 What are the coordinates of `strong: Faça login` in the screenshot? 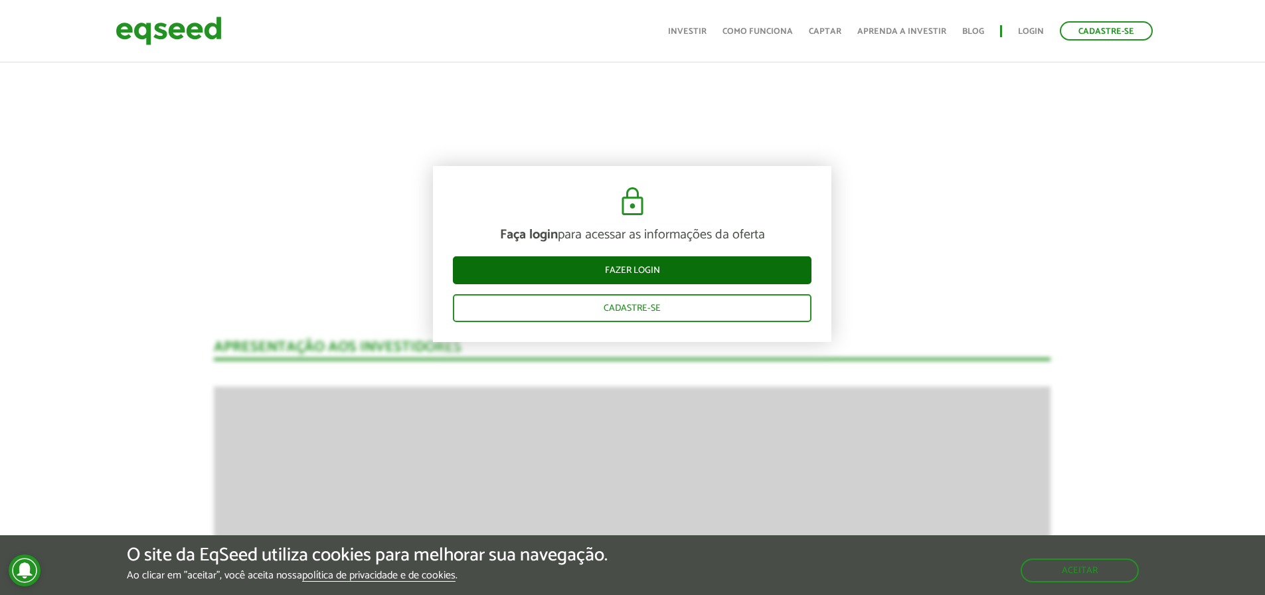 It's located at (529, 234).